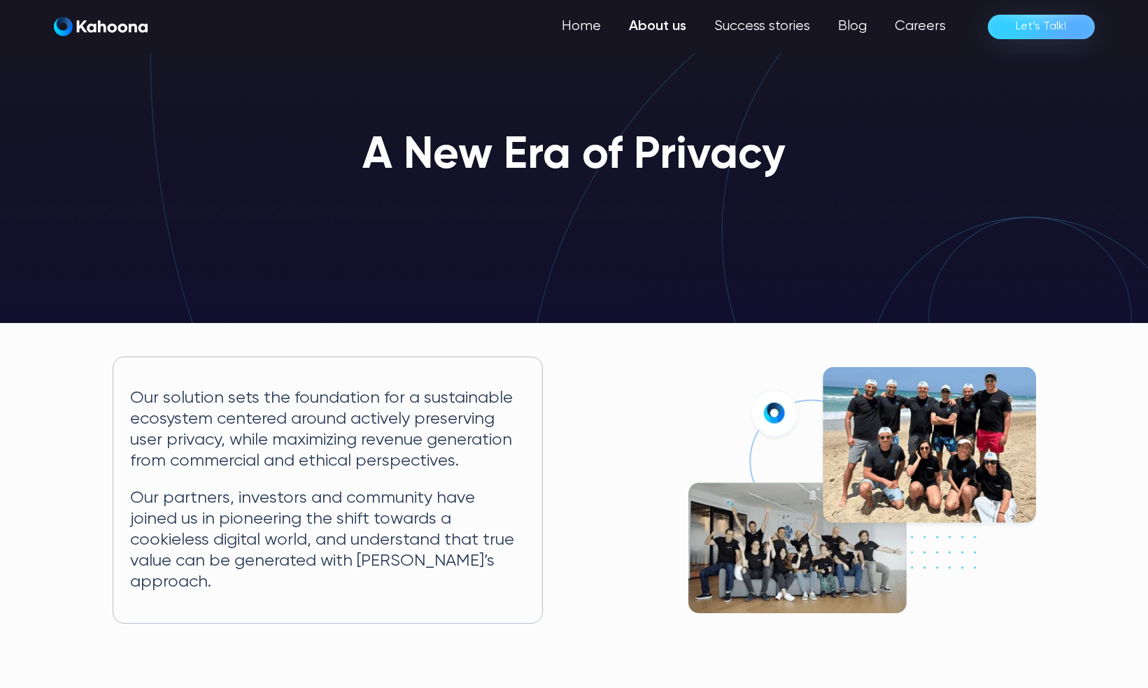 The height and width of the screenshot is (688, 1148). What do you see at coordinates (327, 540) in the screenshot?
I see `p: Our partners, investors and community have joined us in pioneering the shift towards a cookieless...` at bounding box center [327, 540].